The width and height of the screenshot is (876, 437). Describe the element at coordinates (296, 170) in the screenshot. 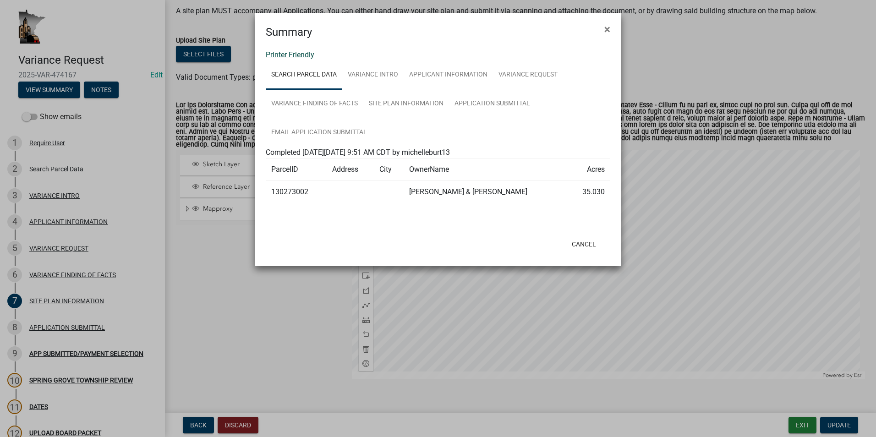

I see `td: ParcelID` at that location.